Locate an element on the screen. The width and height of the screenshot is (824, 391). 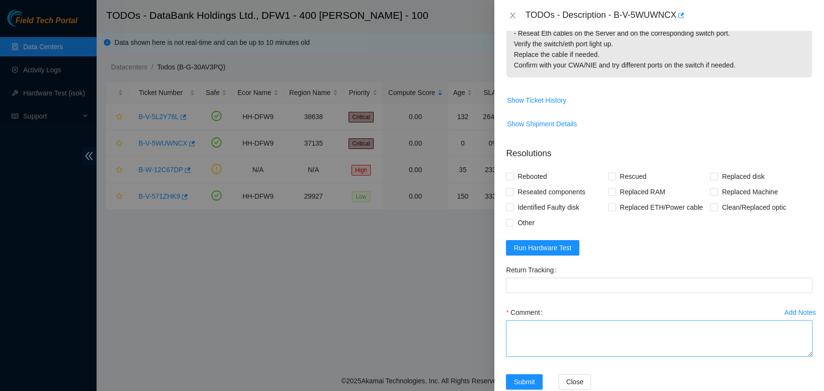
div: Add Notes is located at coordinates (799, 313).